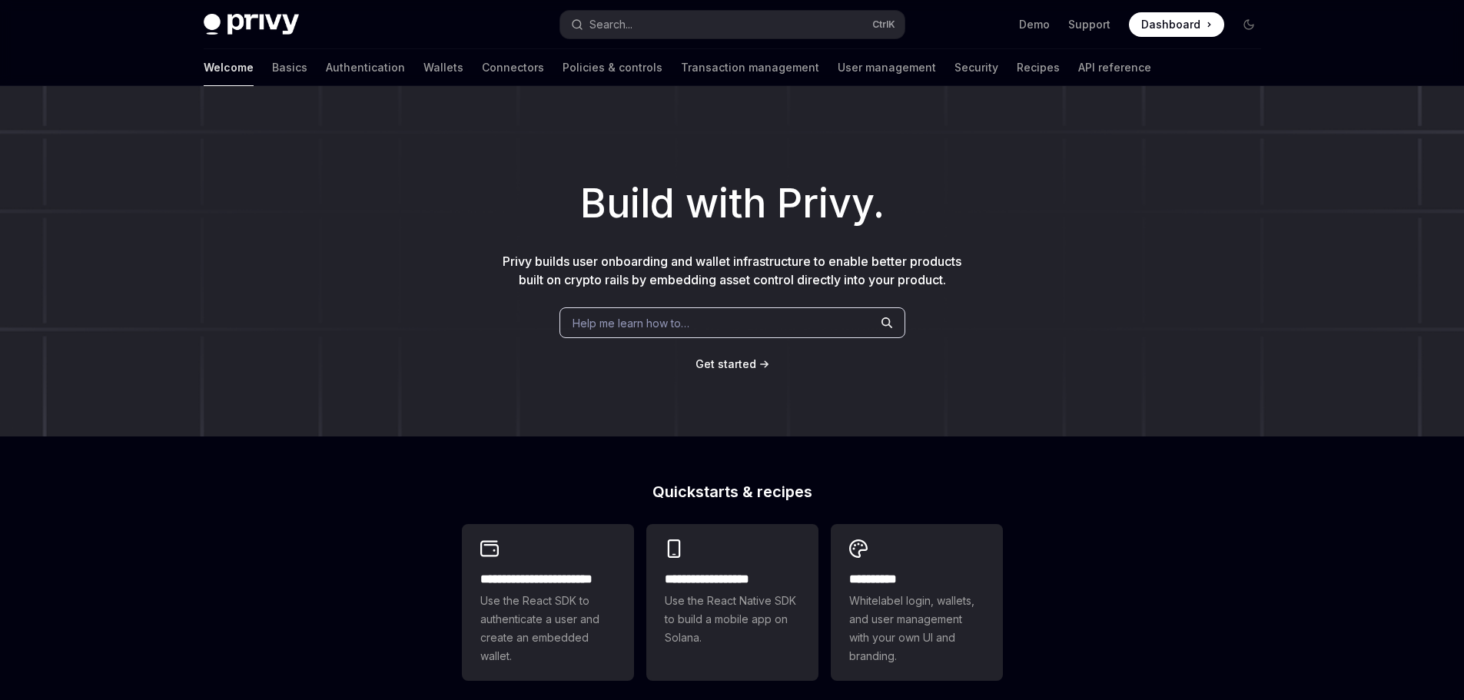 The image size is (1464, 700). What do you see at coordinates (1170, 25) in the screenshot?
I see `span: Dashboard` at bounding box center [1170, 25].